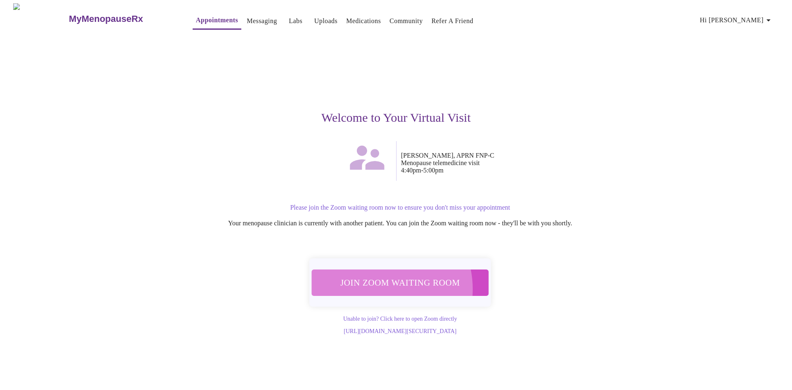  Describe the element at coordinates (400, 318) in the screenshot. I see `a: Unable to join? Click here to open Zoom directly` at that location.